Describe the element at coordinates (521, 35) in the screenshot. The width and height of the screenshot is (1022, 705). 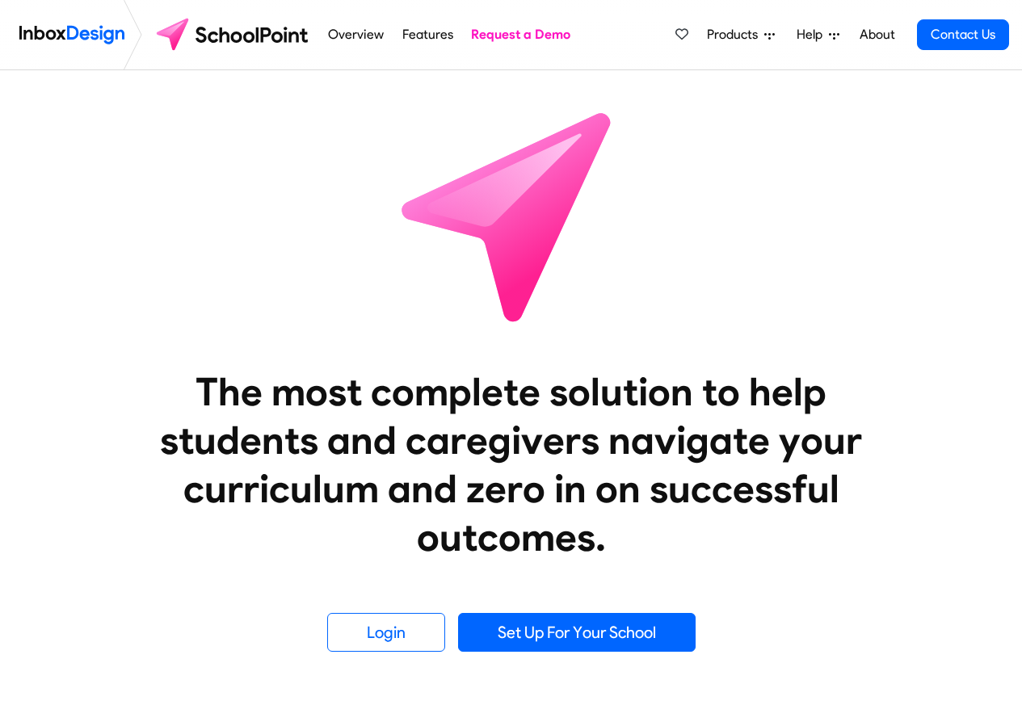
I see `a: Request a Demo` at that location.